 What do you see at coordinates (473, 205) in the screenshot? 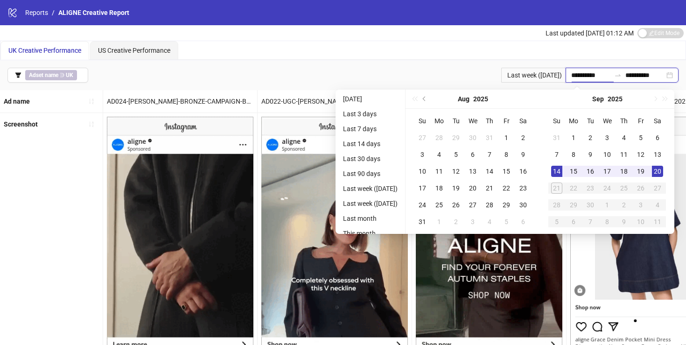
I see `td: 2025-08-27` at bounding box center [473, 205].